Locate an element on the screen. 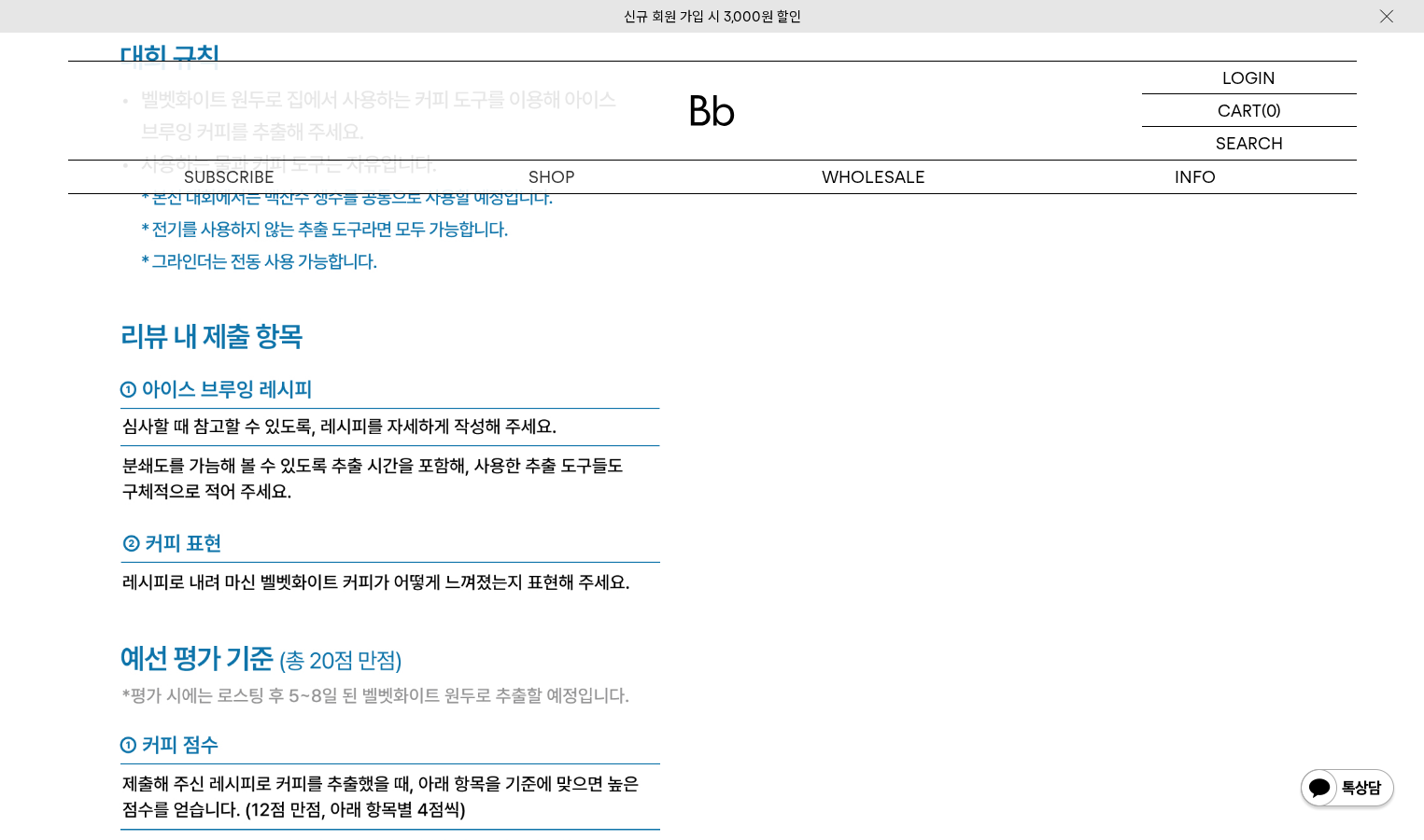  p: LOGIN is located at coordinates (1249, 78).